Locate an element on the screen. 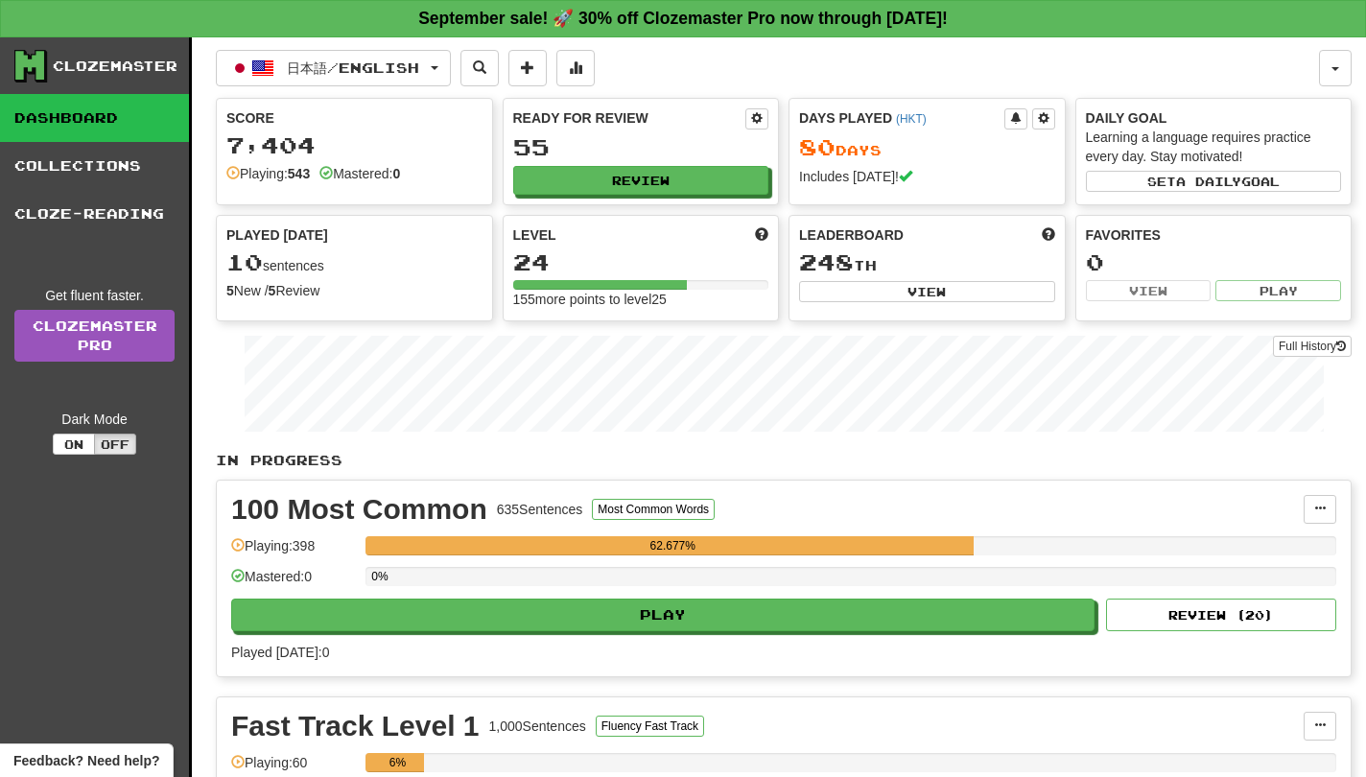 Image resolution: width=1366 pixels, height=777 pixels. div: 100 Most Common is located at coordinates (359, 509).